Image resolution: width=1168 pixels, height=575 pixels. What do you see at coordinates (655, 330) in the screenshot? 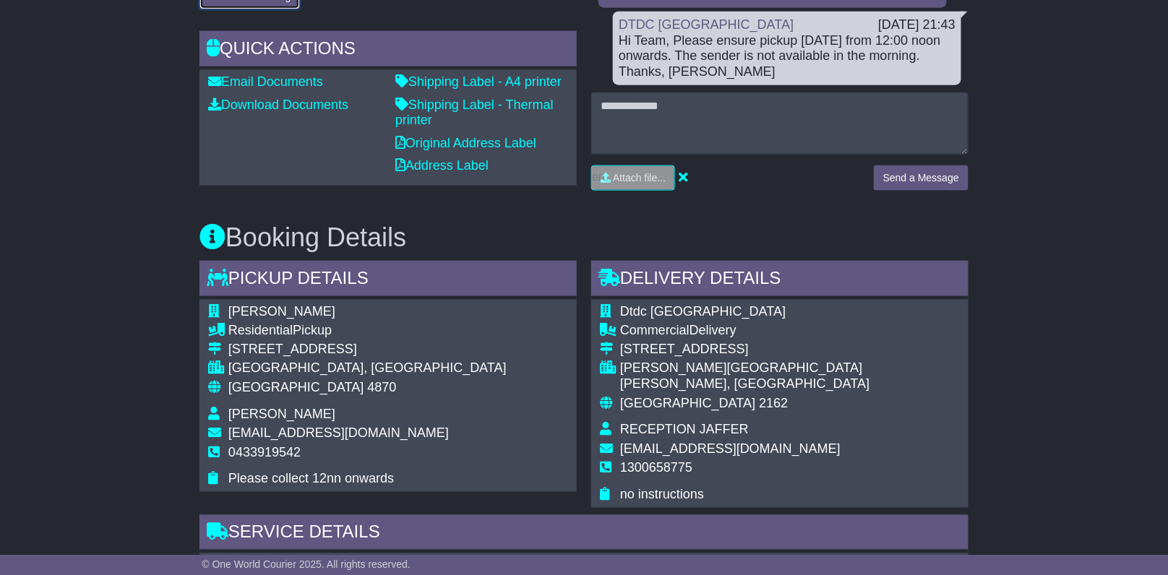
I see `span: Commercial` at bounding box center [655, 330].